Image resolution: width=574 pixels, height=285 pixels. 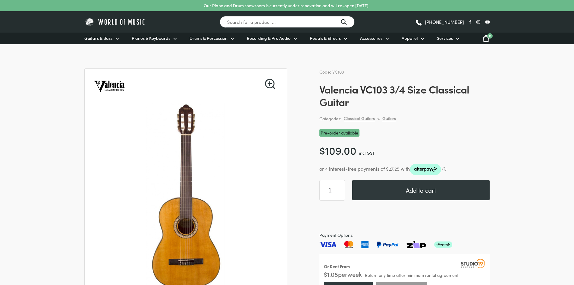 I want to click on div: Or Rent From, so click(x=337, y=266).